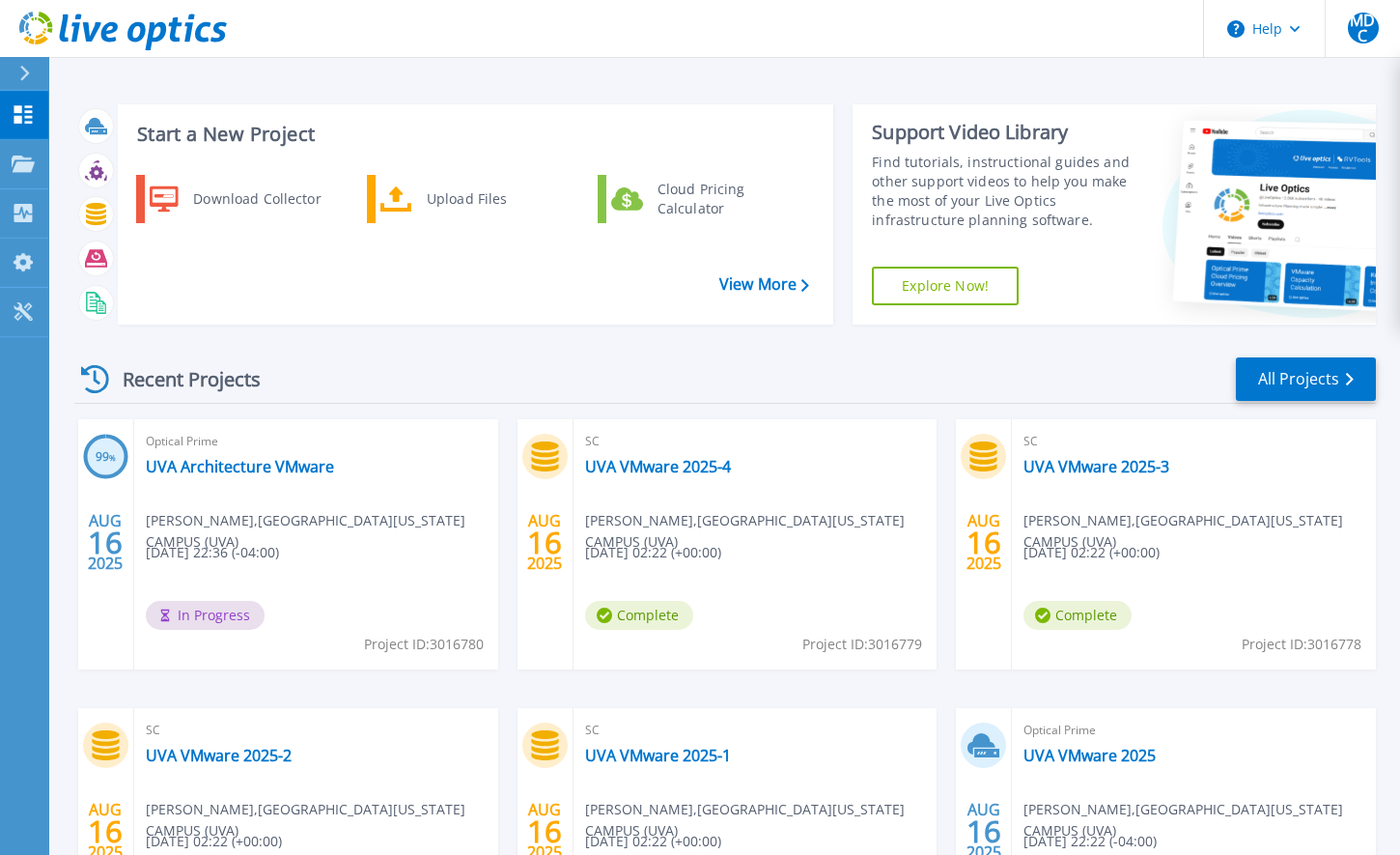 This screenshot has width=1400, height=855. Describe the element at coordinates (235, 199) in the screenshot. I see `a: Download Collector` at that location.